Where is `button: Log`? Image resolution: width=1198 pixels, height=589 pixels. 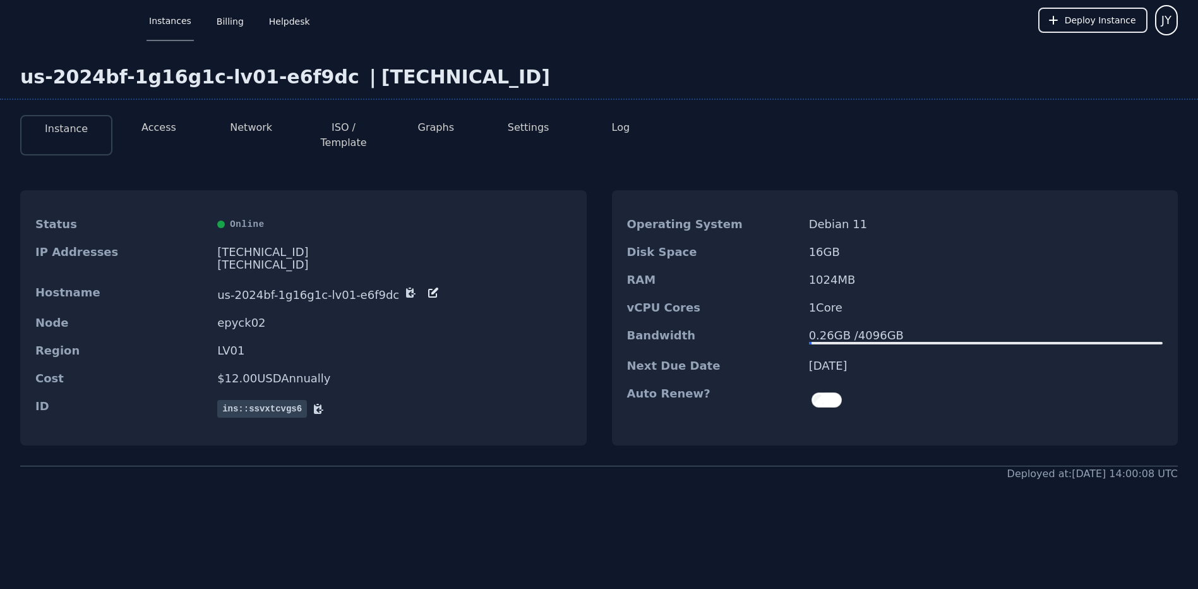 button: Log is located at coordinates (621, 128).